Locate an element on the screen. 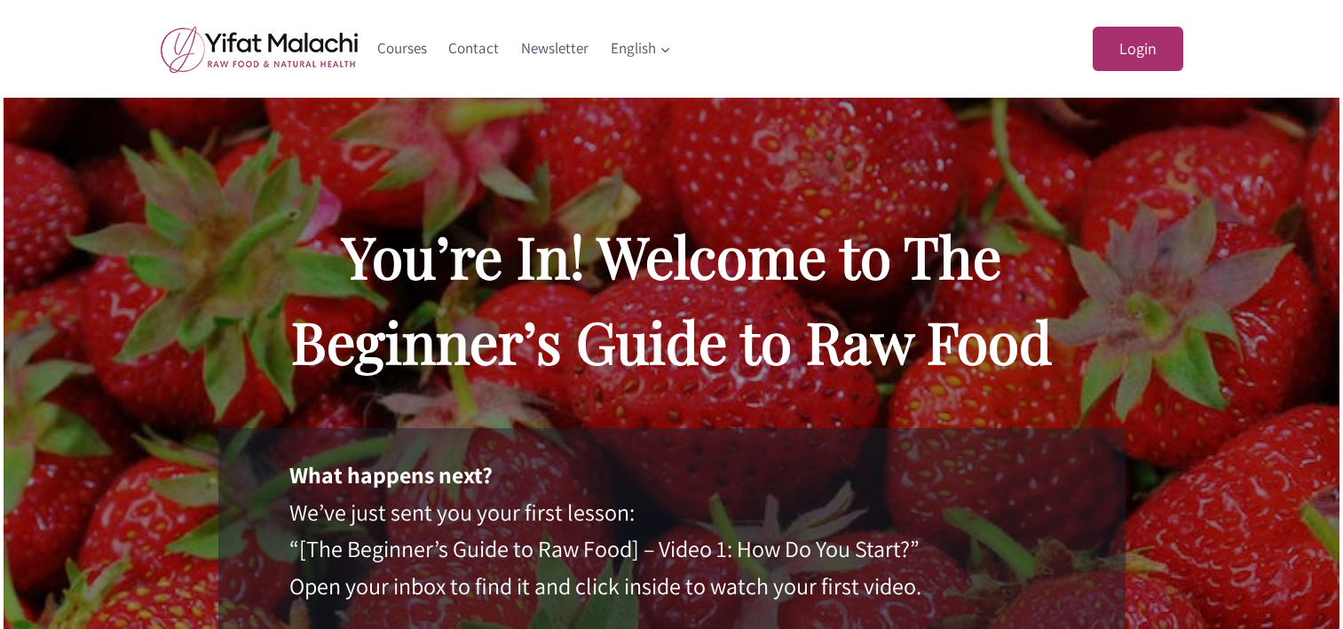  h2: You’re In! Welcome to The Beginner’s Guide to Raw Food is located at coordinates (672, 298).